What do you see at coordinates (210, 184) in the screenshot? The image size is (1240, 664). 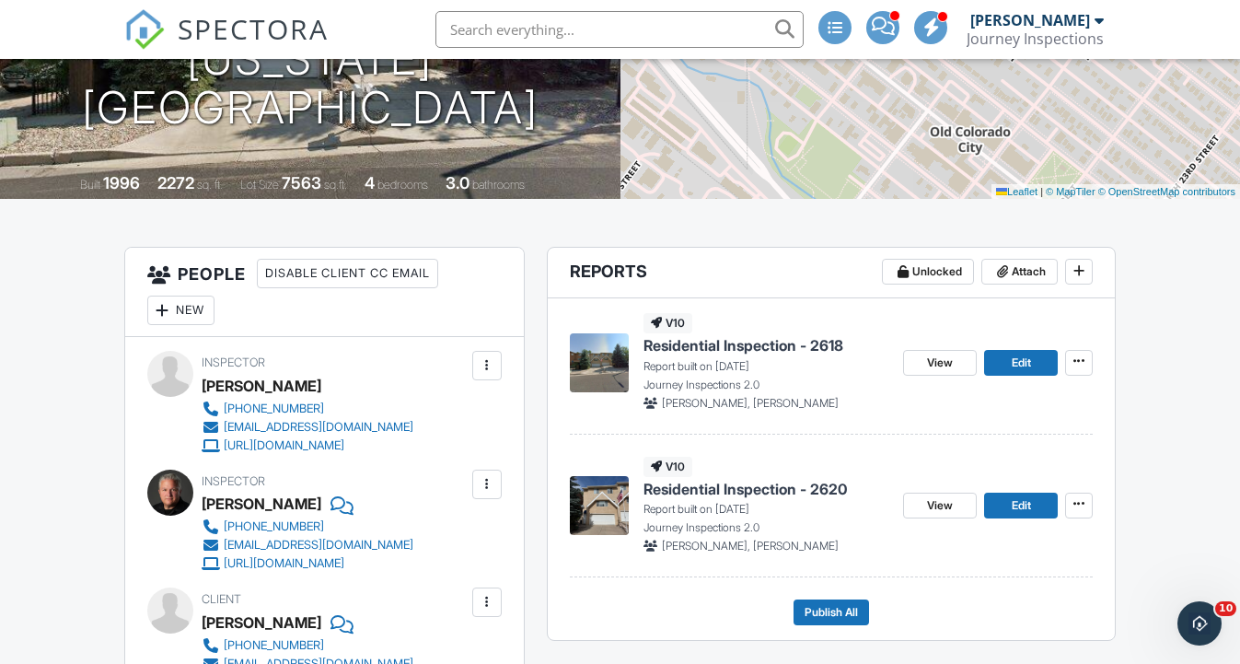 I see `span: sq. ft.` at bounding box center [210, 184].